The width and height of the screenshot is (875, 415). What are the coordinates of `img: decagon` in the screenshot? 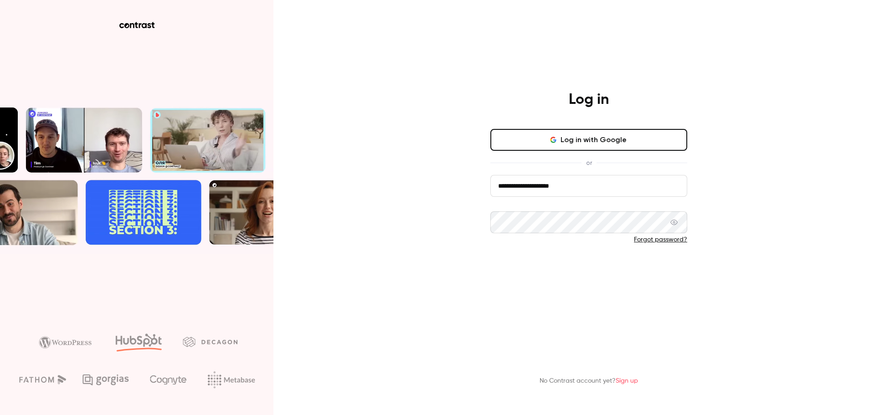 It's located at (210, 342).